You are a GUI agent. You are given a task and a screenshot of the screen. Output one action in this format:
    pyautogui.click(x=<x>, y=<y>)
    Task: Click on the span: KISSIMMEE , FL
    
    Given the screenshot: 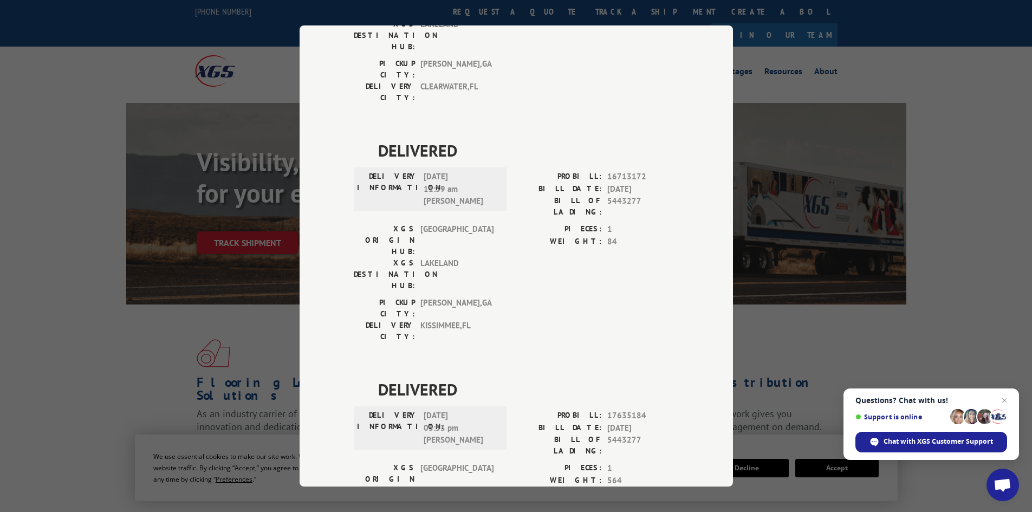 What is the action you would take?
    pyautogui.click(x=457, y=331)
    